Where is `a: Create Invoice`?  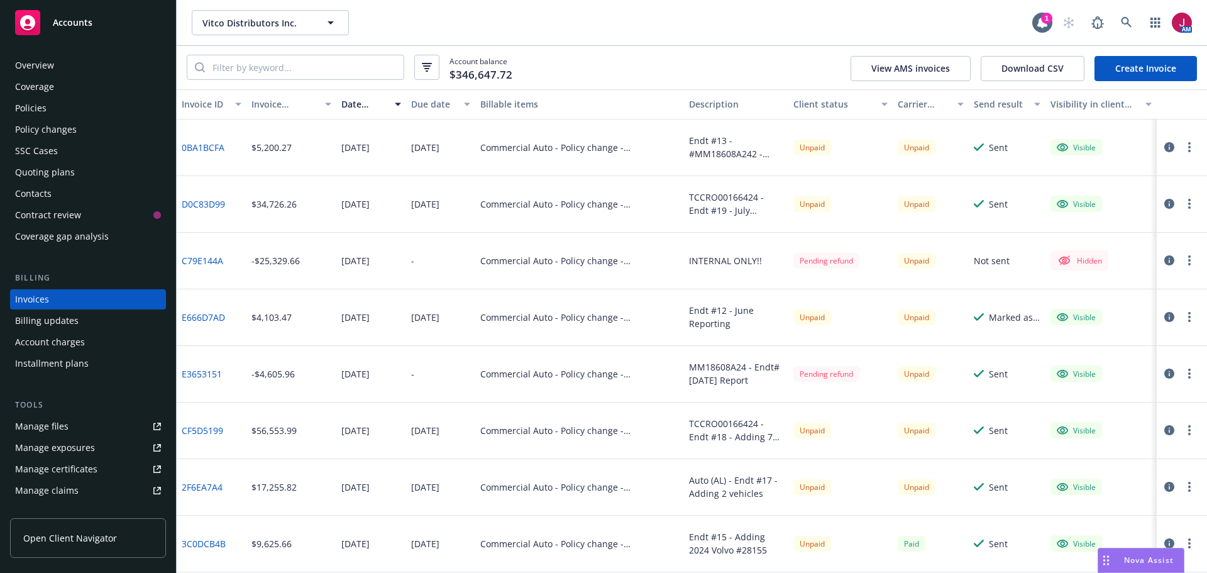 a: Create Invoice is located at coordinates (1145, 69).